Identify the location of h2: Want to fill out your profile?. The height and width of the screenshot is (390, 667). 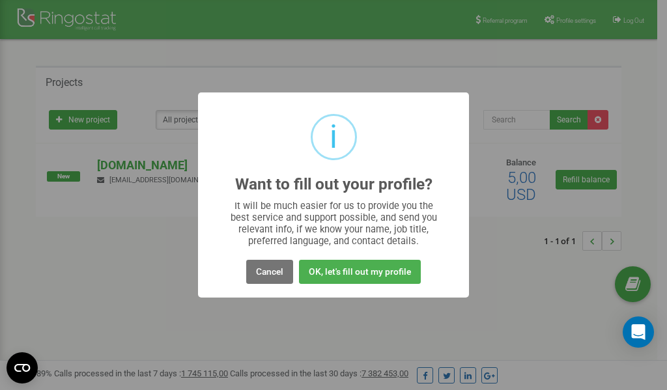
(334, 184).